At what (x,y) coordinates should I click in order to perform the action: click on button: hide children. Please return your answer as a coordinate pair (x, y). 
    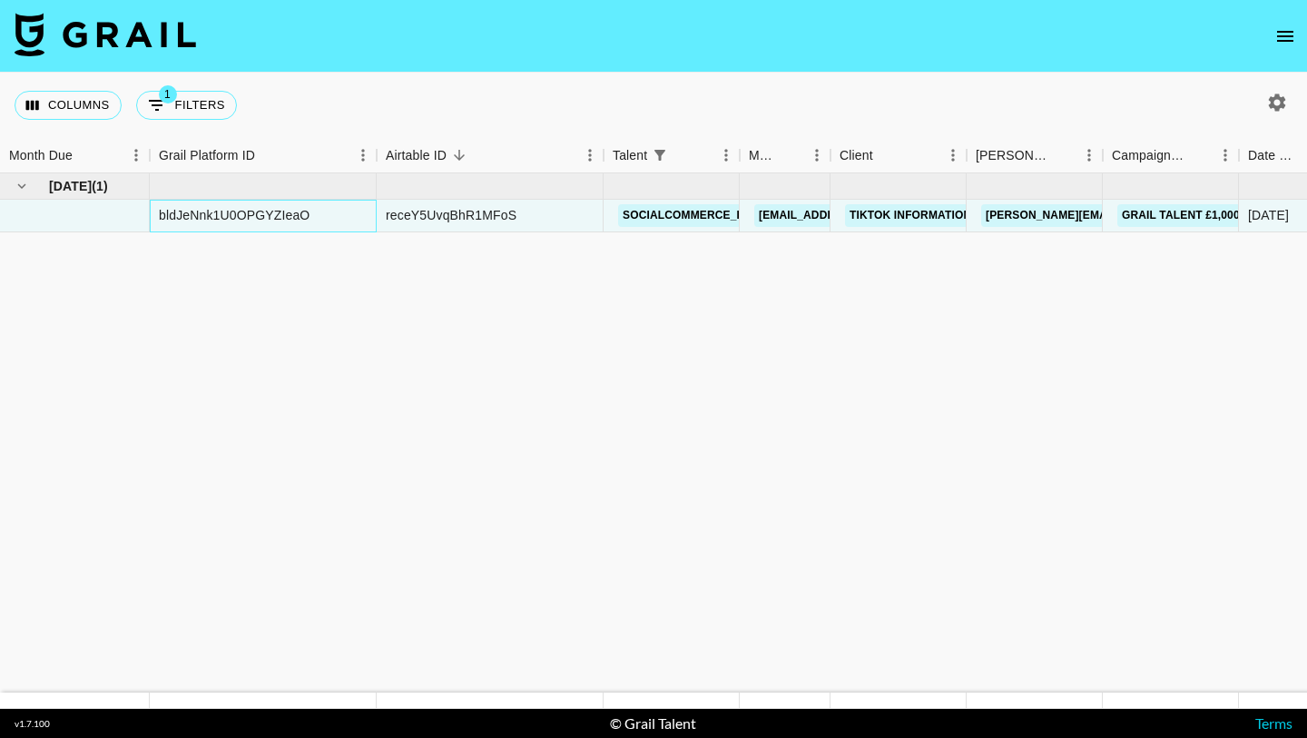
    Looking at the image, I should click on (22, 186).